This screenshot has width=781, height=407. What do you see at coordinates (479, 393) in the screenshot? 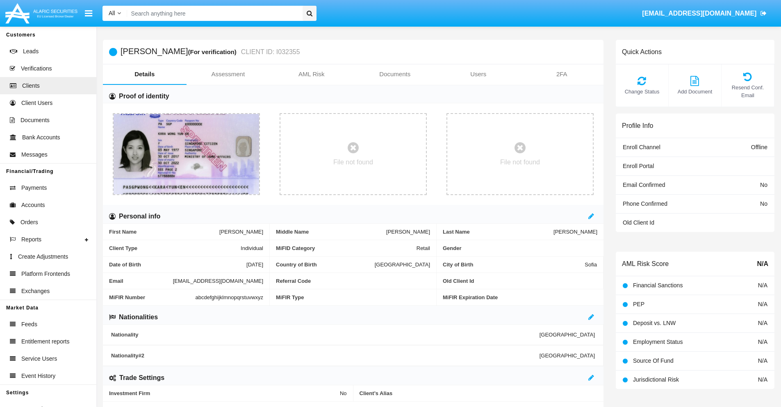
I see `span: Client’s Alias` at bounding box center [479, 393].